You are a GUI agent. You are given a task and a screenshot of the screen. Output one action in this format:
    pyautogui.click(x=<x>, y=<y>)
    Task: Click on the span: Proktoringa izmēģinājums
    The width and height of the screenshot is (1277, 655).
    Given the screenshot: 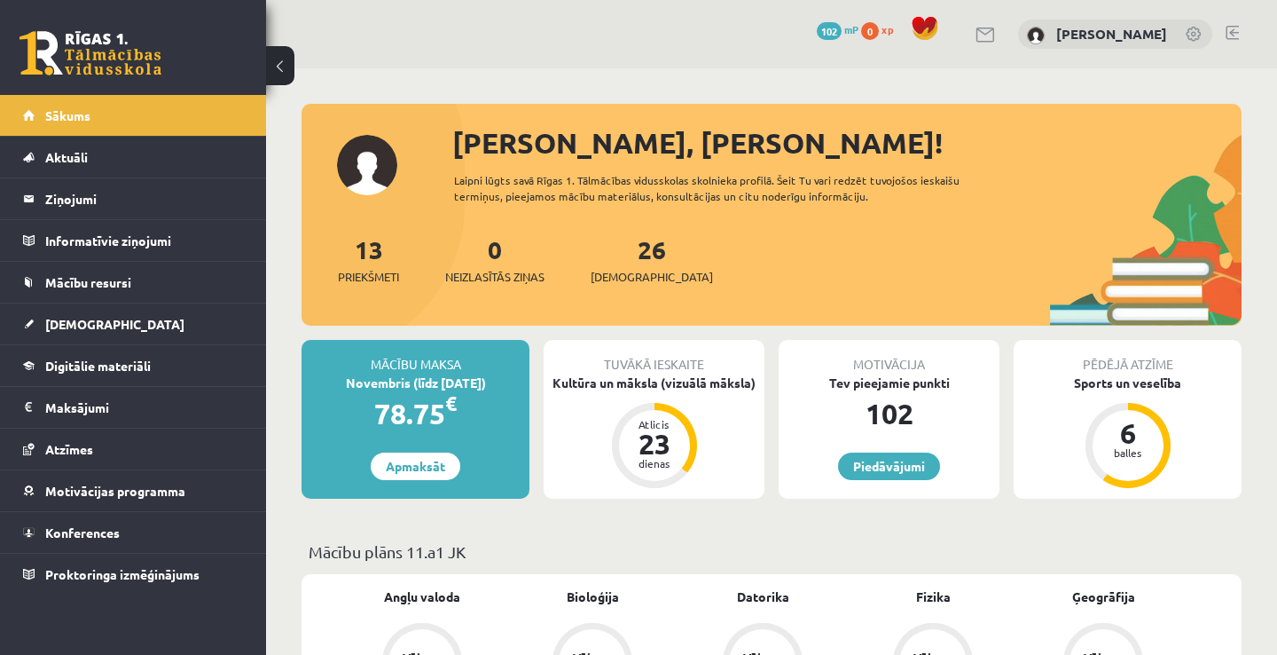 What is the action you would take?
    pyautogui.click(x=122, y=574)
    